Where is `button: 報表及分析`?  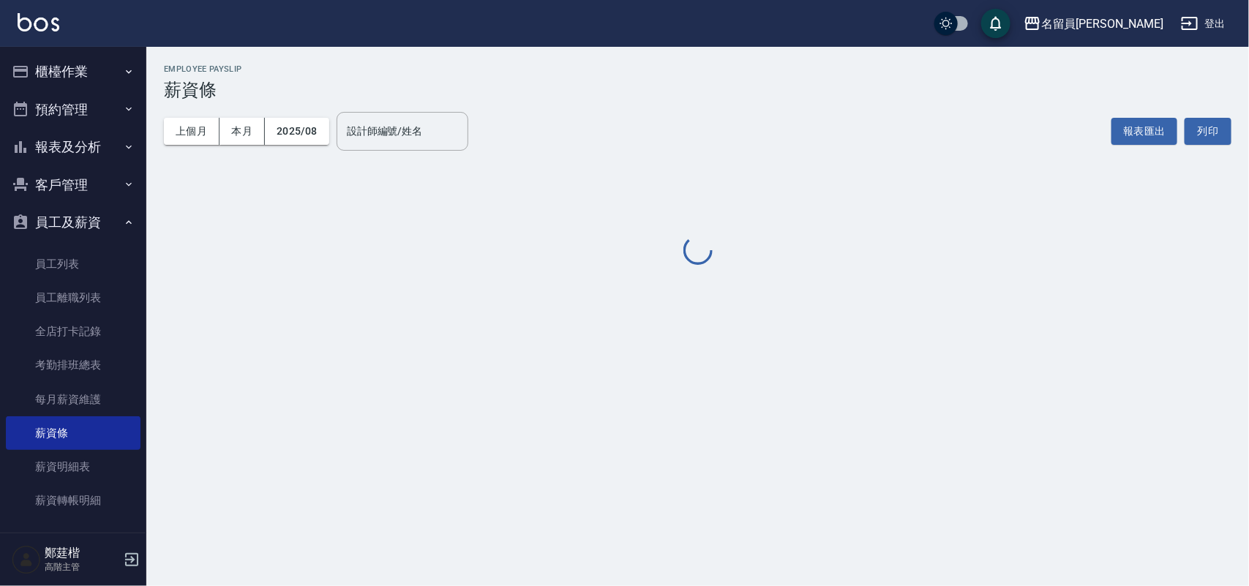
button: 報表及分析 is located at coordinates (73, 147).